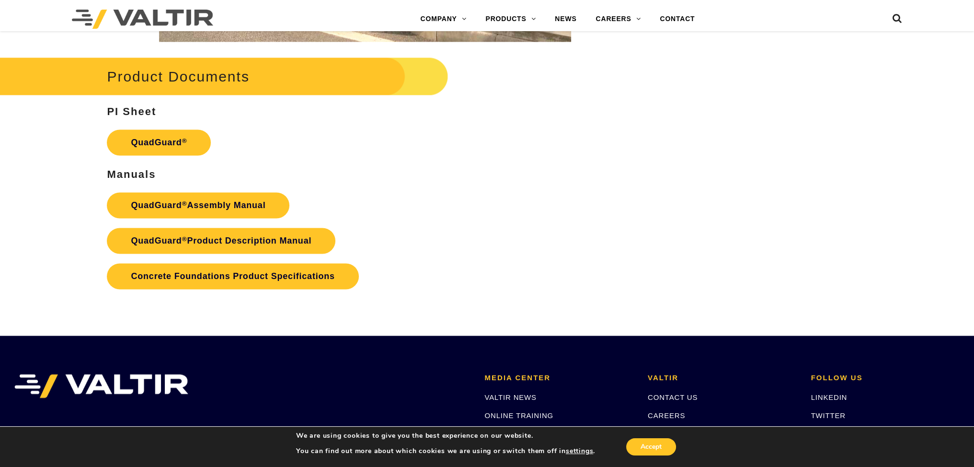  What do you see at coordinates (885, 378) in the screenshot?
I see `h2: FOLLOW US` at bounding box center [885, 378].